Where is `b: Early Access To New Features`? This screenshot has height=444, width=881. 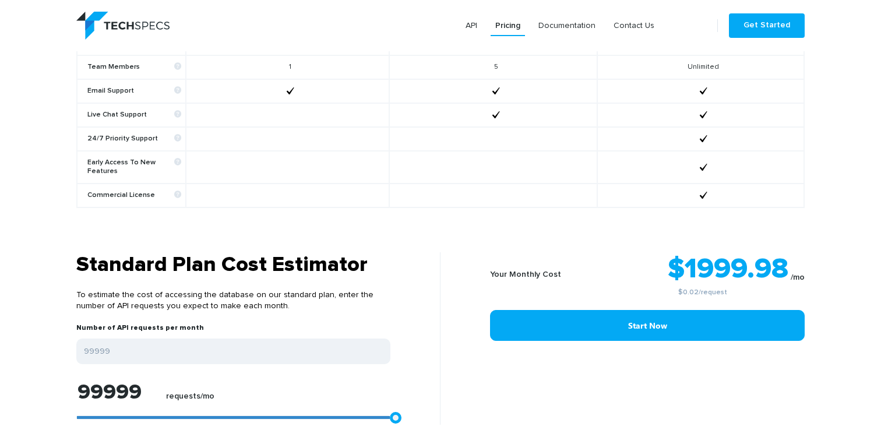
b: Early Access To New Features is located at coordinates (134, 167).